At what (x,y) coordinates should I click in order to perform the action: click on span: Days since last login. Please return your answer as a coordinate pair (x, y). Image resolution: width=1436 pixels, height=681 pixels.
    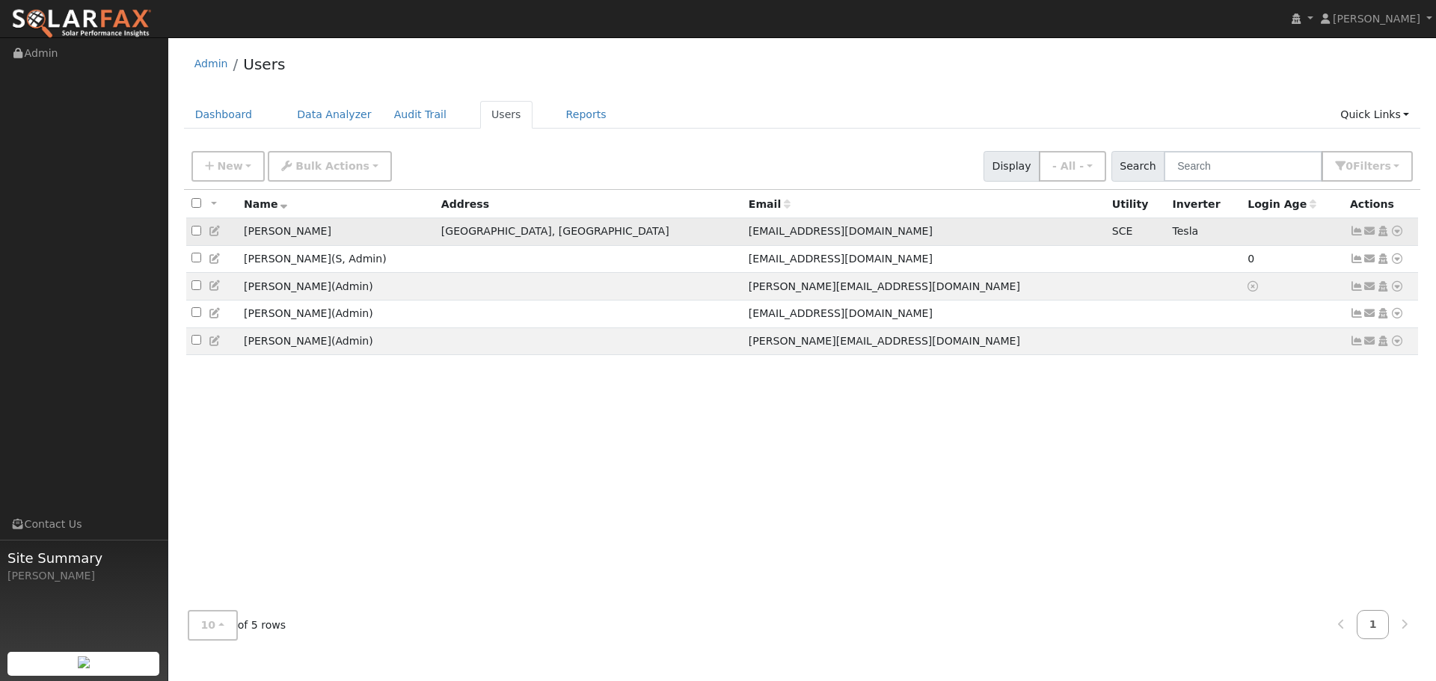
    Looking at the image, I should click on (1282, 204).